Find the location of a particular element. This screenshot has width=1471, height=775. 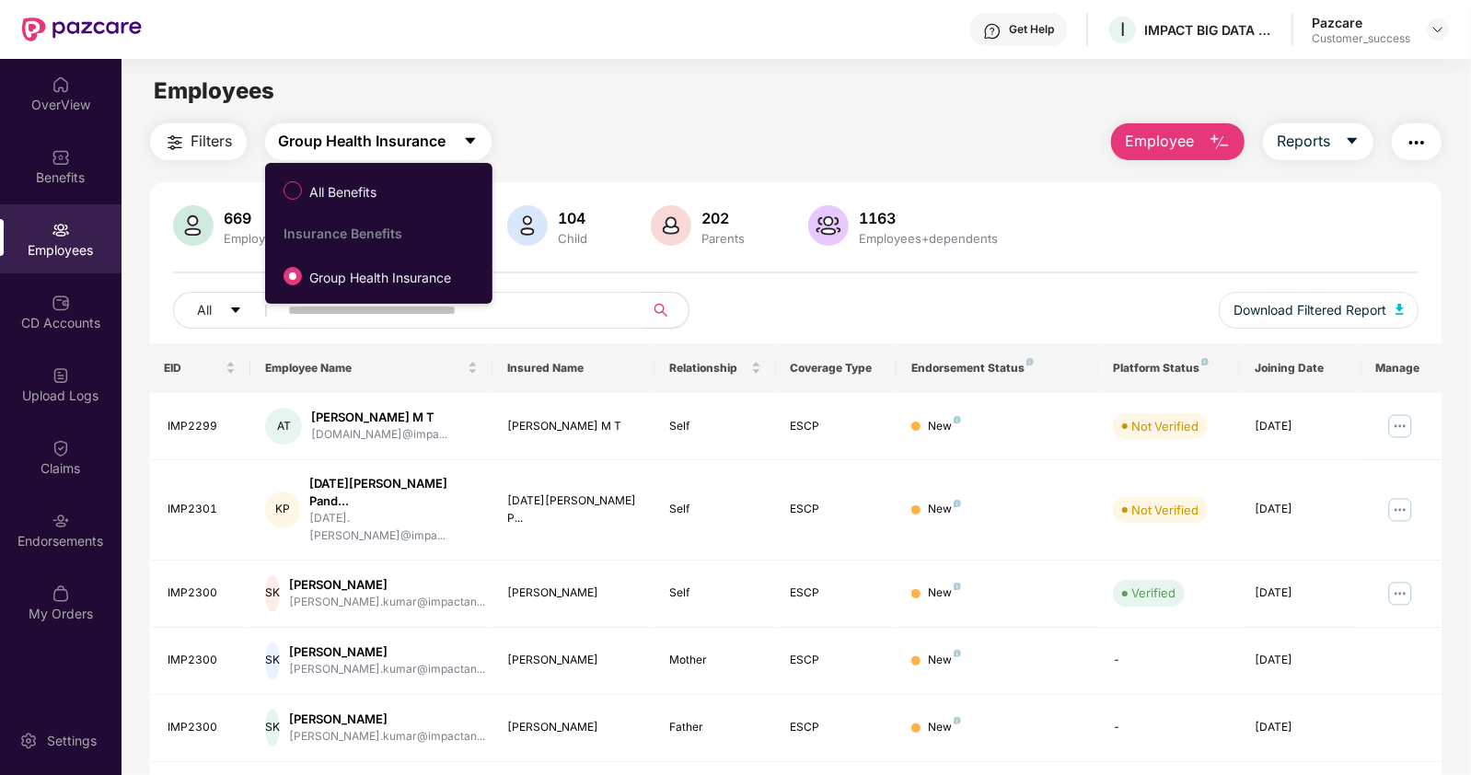

div: Settings is located at coordinates (72, 741).